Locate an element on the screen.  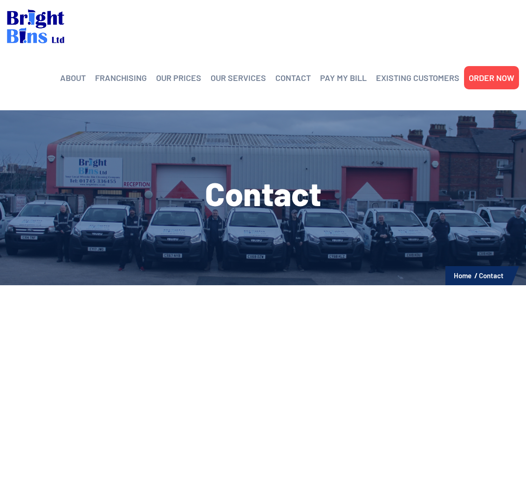
a: Home is located at coordinates (462, 276).